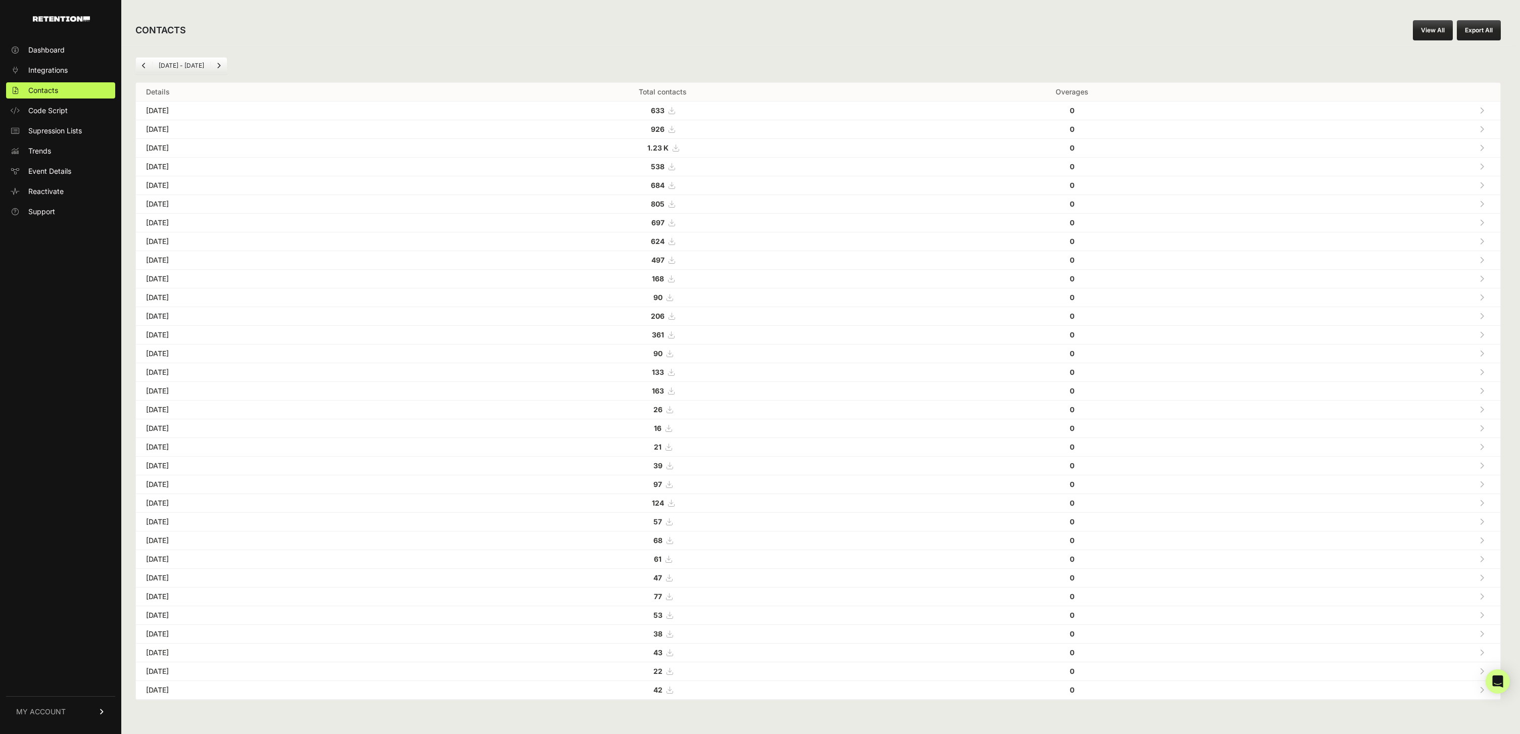  I want to click on strong: 26, so click(658, 409).